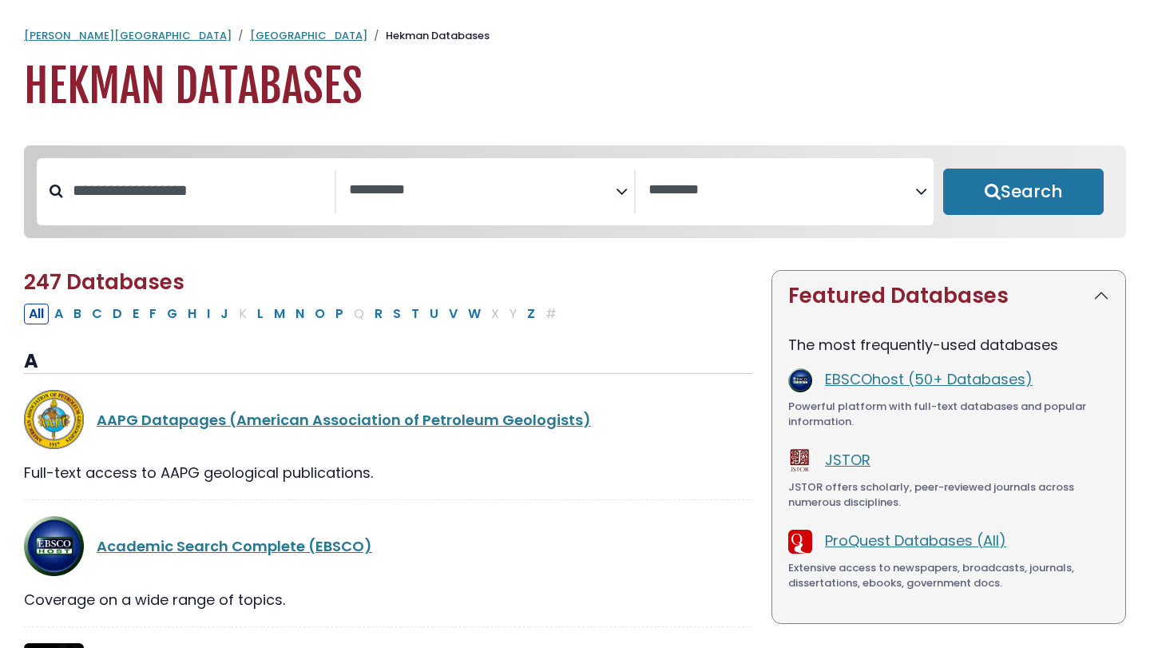 This screenshot has height=648, width=1150. What do you see at coordinates (847, 459) in the screenshot?
I see `a: JSTOR` at bounding box center [847, 459].